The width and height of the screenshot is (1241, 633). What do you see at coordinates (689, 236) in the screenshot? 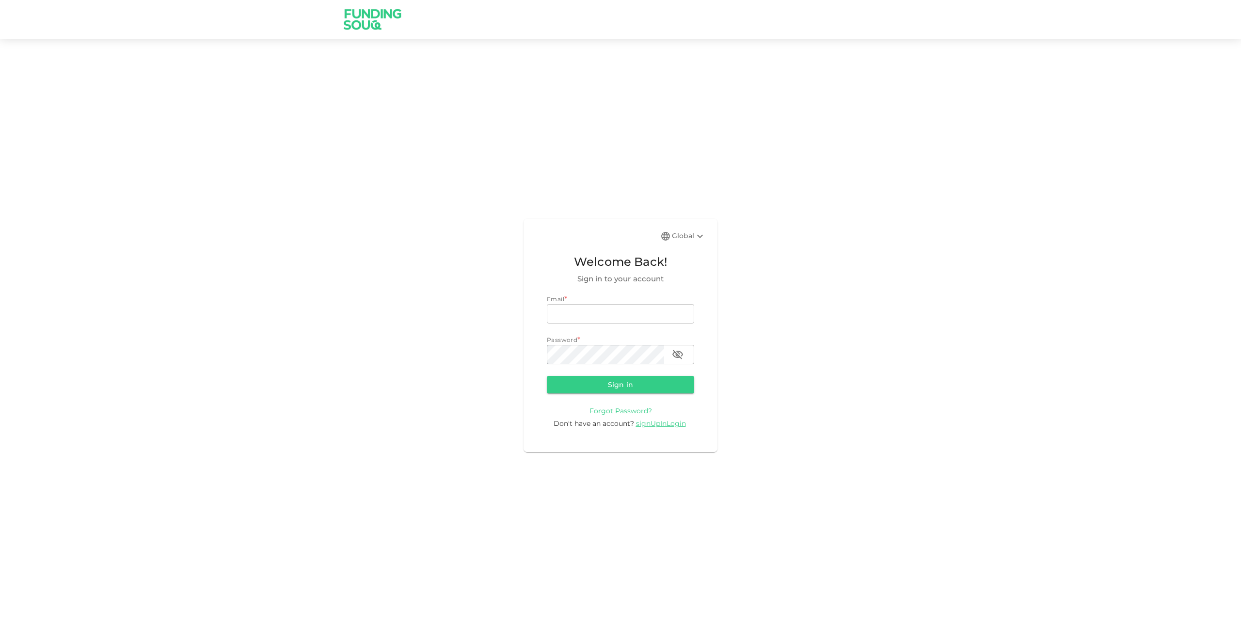
I see `div: Global` at bounding box center [689, 236].